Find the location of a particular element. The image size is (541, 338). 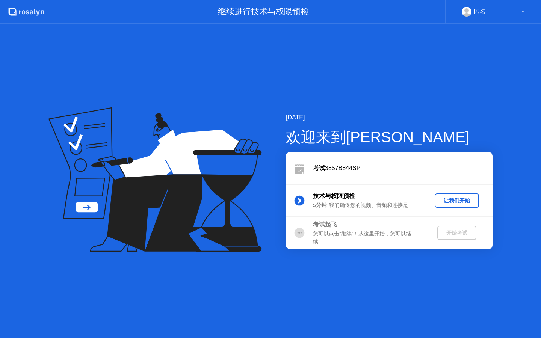

button: 让我们开始 is located at coordinates (457, 201).